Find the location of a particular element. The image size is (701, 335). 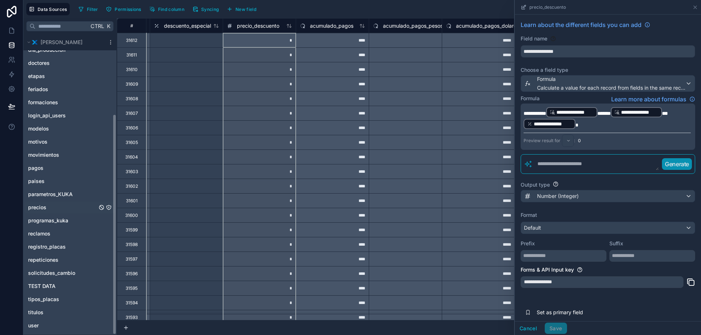

label: Format is located at coordinates (608, 215).